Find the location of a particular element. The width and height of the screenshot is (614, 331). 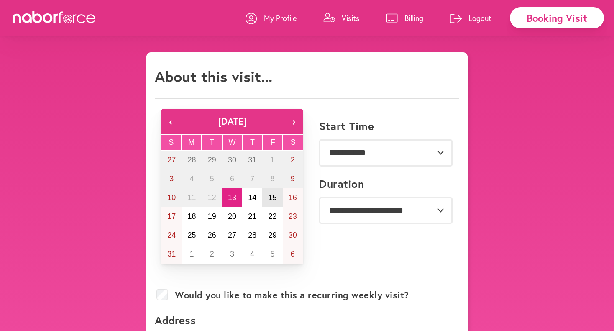

abbr: August 25, 2025 is located at coordinates (192, 235).